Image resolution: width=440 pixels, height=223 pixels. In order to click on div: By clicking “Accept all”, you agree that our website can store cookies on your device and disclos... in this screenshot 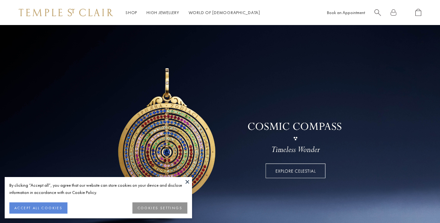, I will do `click(98, 189)`.